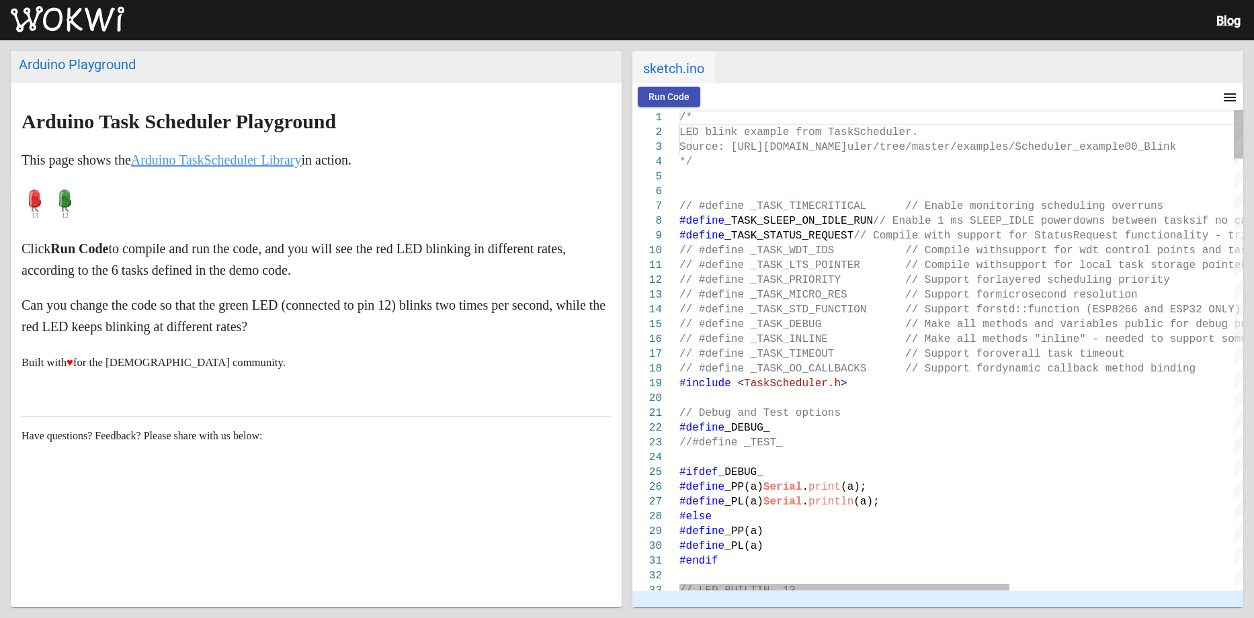 Image resolution: width=1254 pixels, height=618 pixels. What do you see at coordinates (841, 325) in the screenshot?
I see `span: // #define _TASK_DEBUG // Make all met` at bounding box center [841, 325].